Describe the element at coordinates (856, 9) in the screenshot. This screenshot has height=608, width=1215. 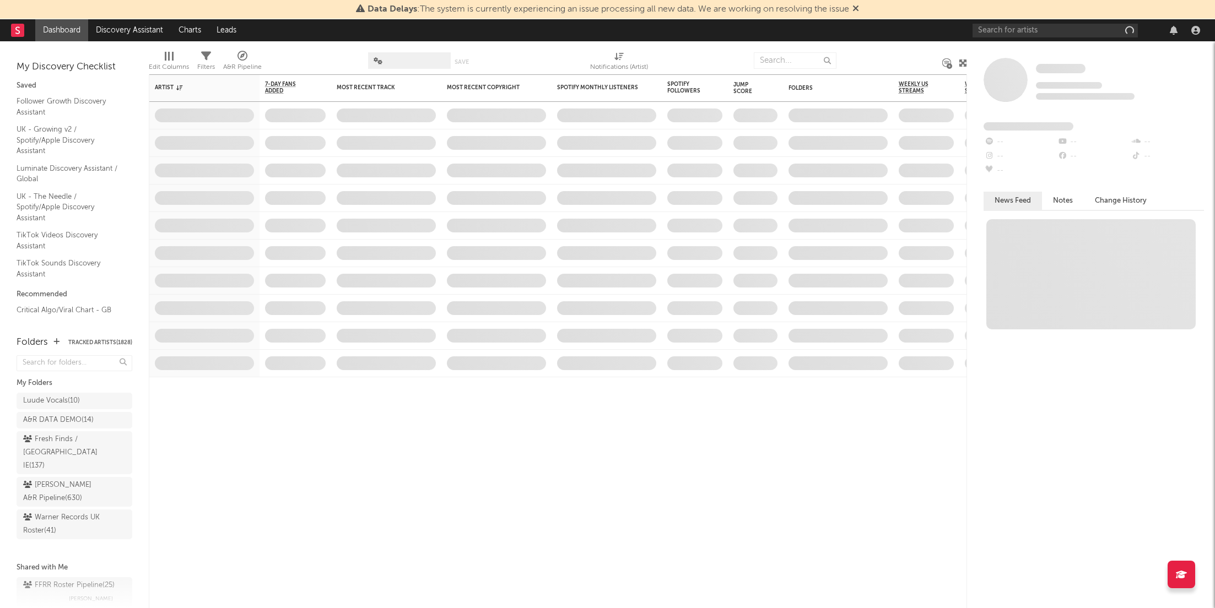
I see `span: Dismiss` at that location.